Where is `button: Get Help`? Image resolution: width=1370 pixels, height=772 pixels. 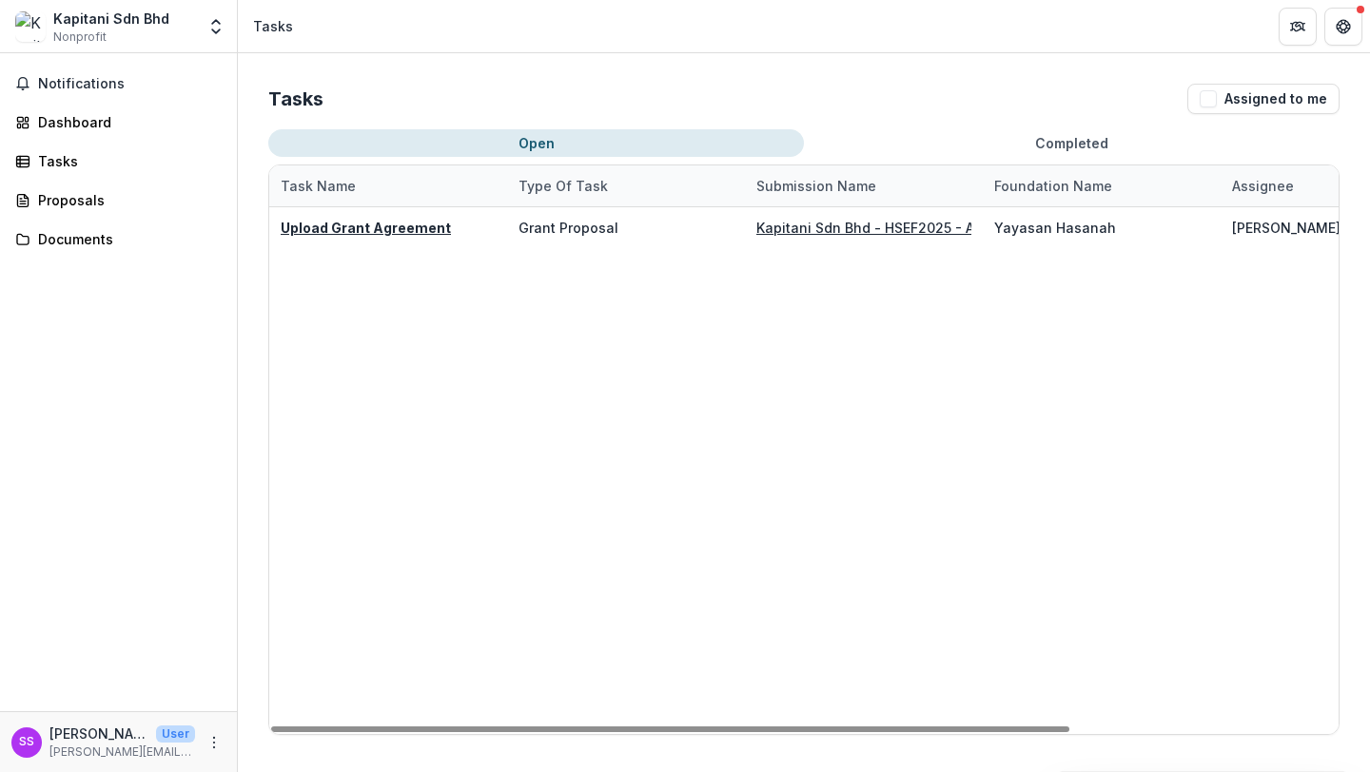
button: Get Help is located at coordinates (1343, 27).